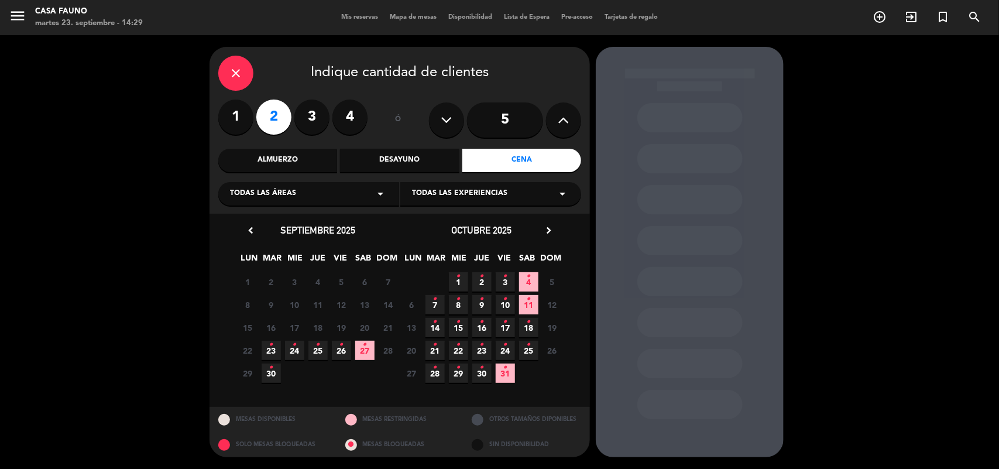 The height and width of the screenshot is (469, 999). I want to click on span: 3, so click(294, 281).